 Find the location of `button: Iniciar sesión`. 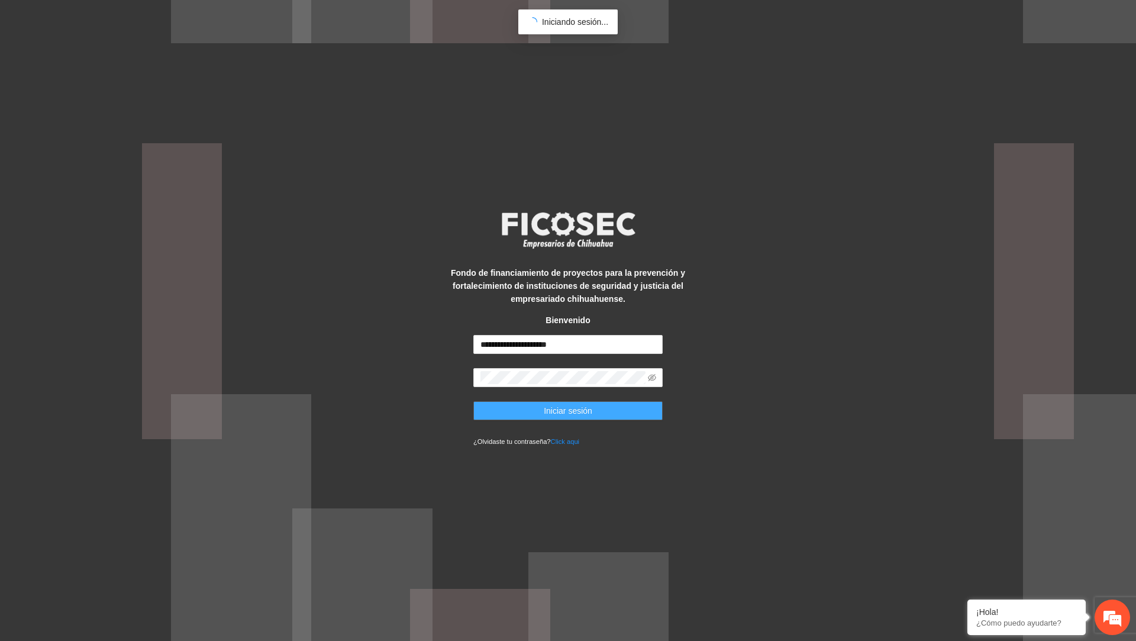

button: Iniciar sesión is located at coordinates (568, 411).